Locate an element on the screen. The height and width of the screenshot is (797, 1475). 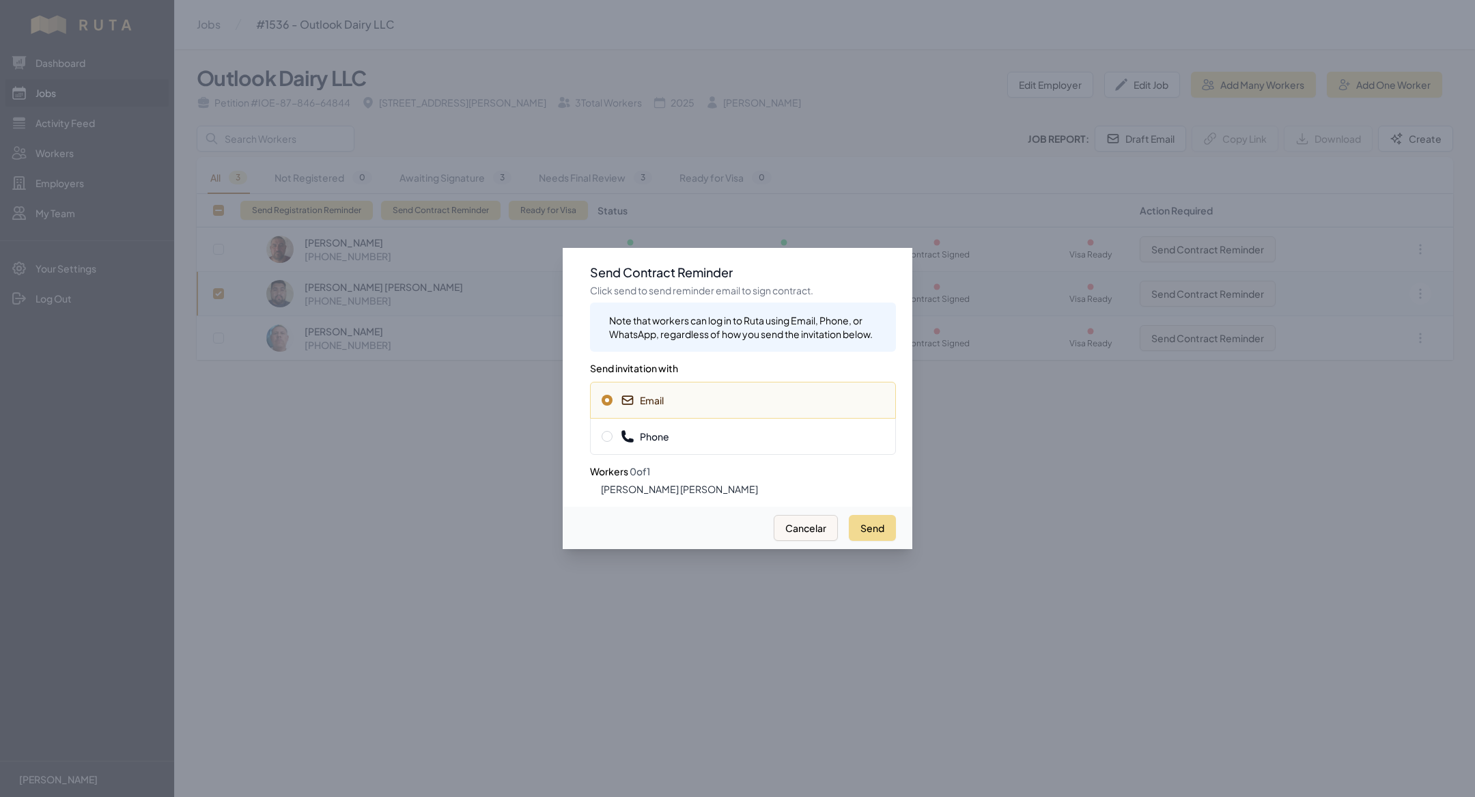
h3: Send Contract Reminder is located at coordinates (743, 273).